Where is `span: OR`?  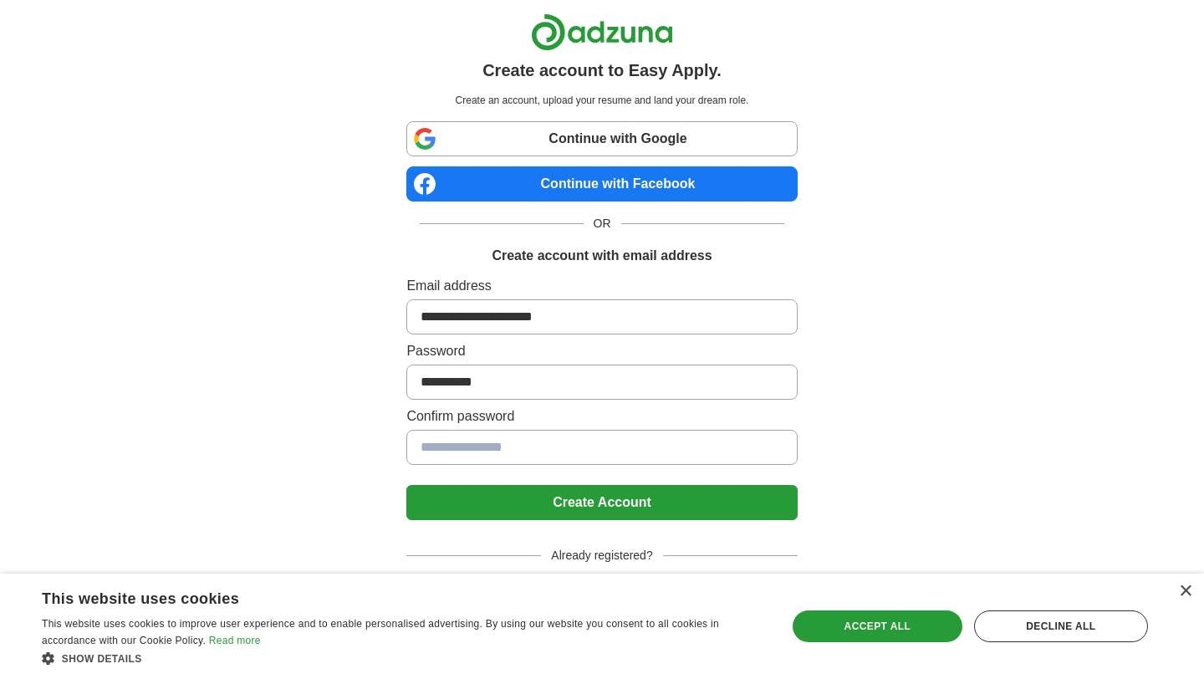 span: OR is located at coordinates (602, 223).